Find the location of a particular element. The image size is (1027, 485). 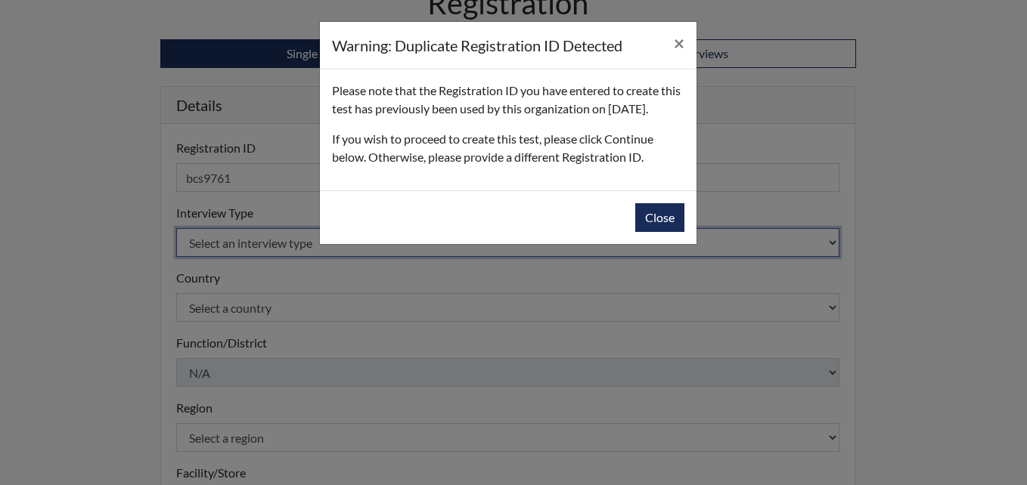

p: Please note that the Registration ID you have entered to create this test has previously been use... is located at coordinates (508, 100).